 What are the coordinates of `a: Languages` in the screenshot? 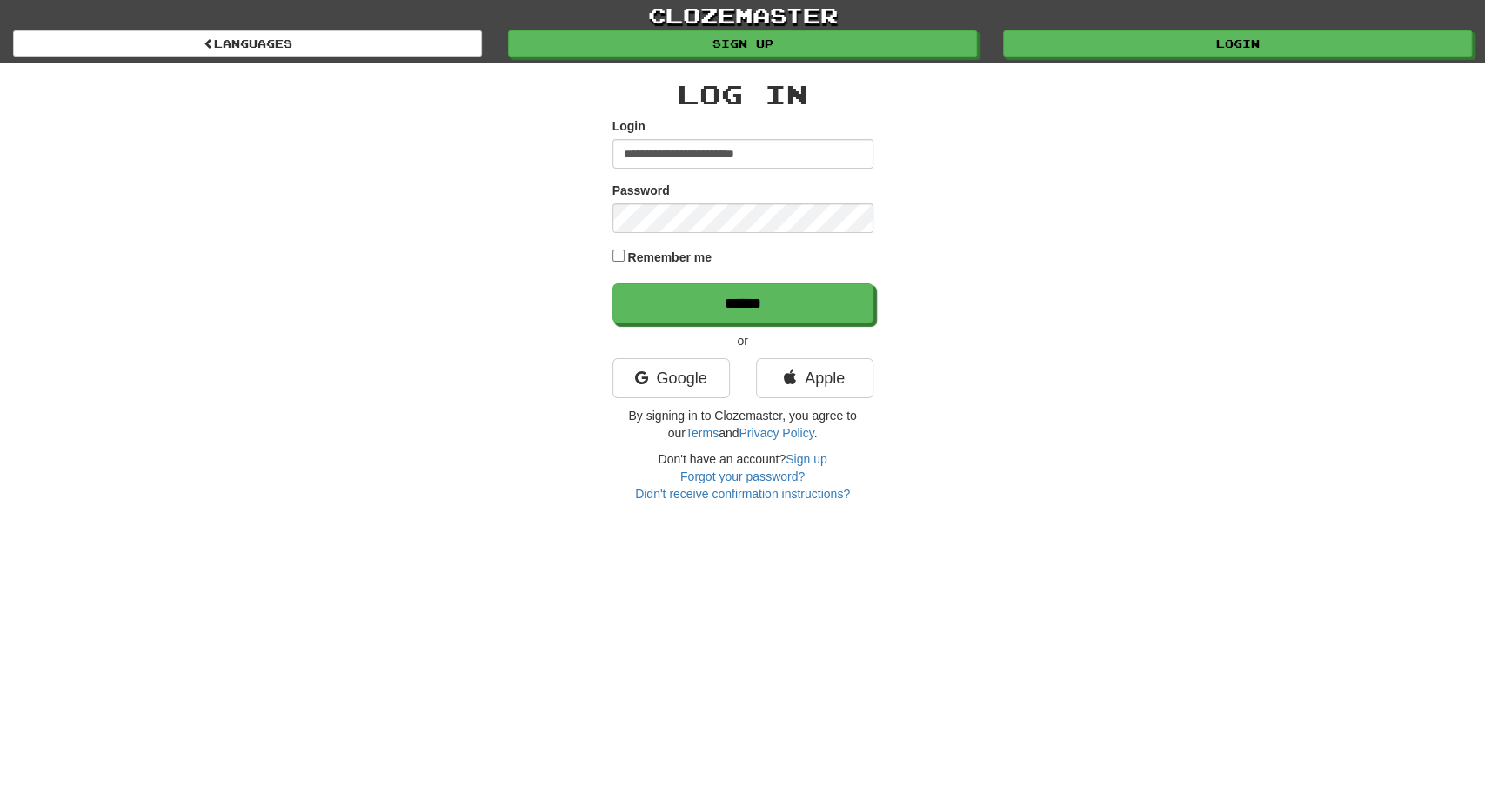 It's located at (247, 44).